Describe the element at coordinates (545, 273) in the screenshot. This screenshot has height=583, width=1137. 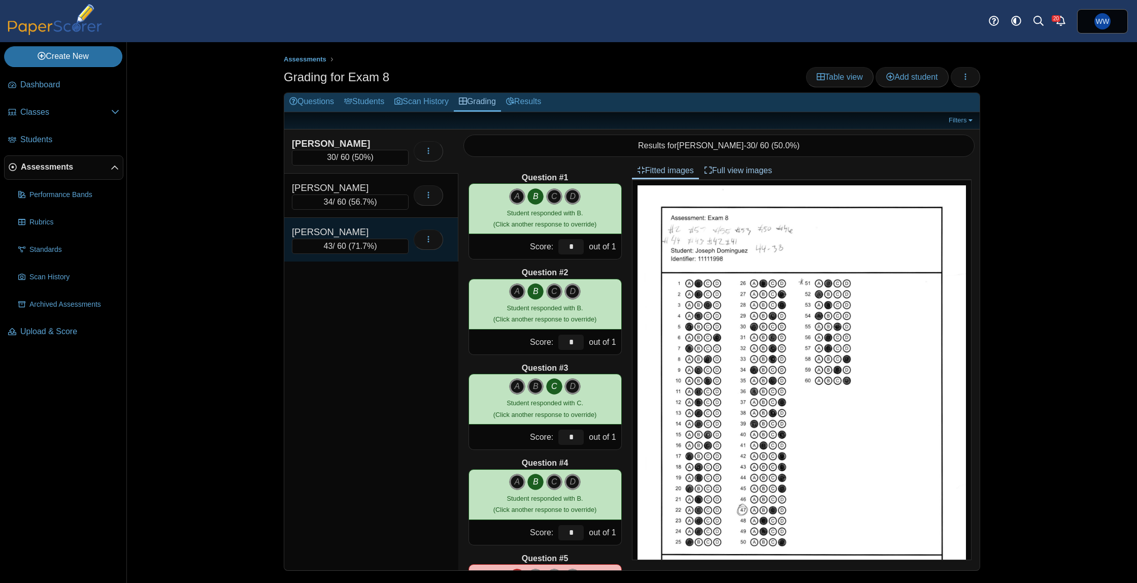
I see `b: Question #2` at that location.